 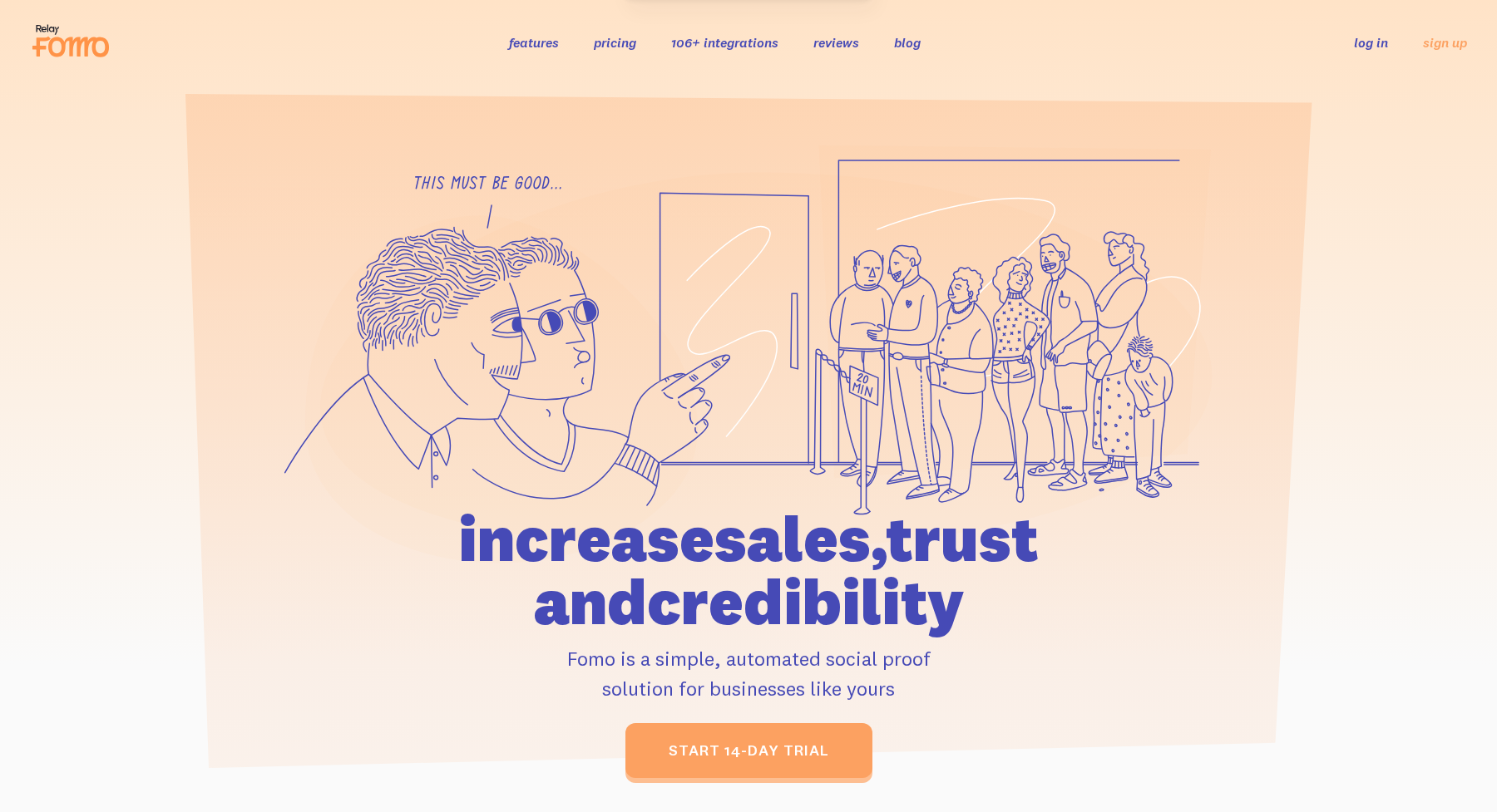 I want to click on a: reviews, so click(x=836, y=43).